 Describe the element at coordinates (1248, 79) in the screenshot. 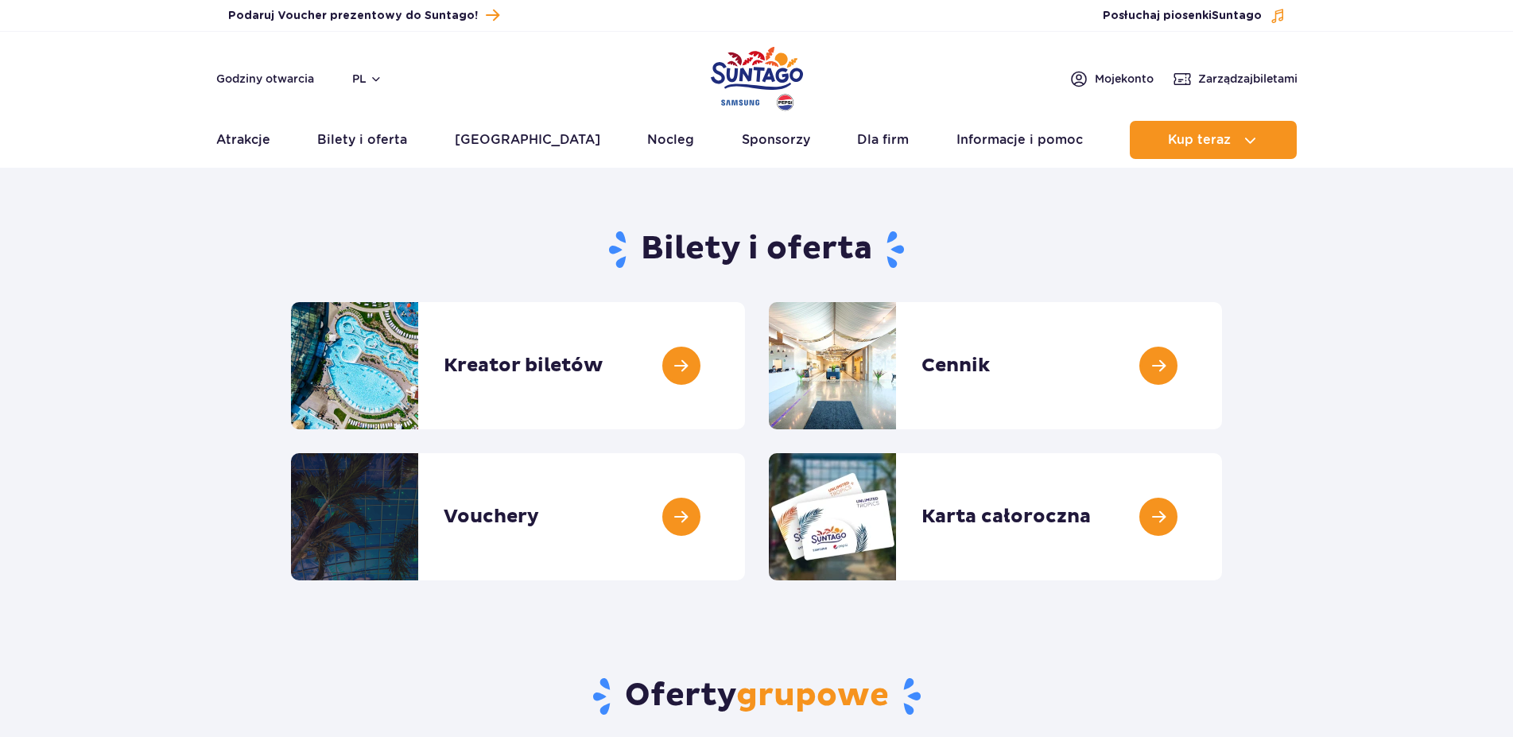

I see `span: Zarządzaj biletami` at that location.